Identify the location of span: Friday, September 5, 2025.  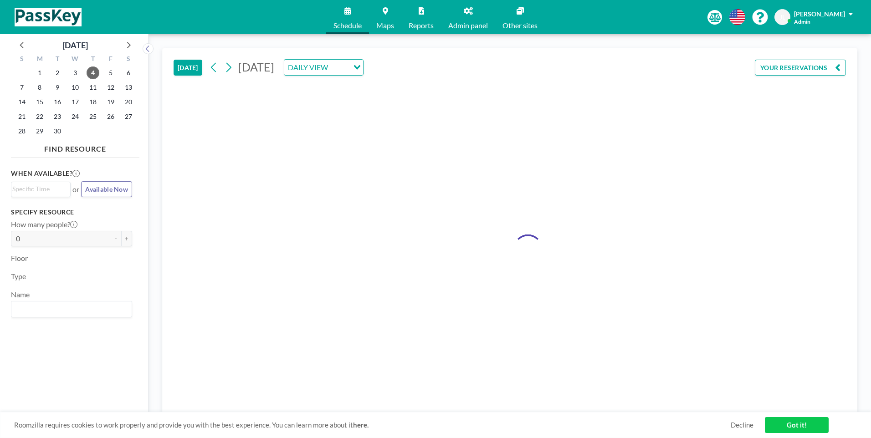
(111, 73).